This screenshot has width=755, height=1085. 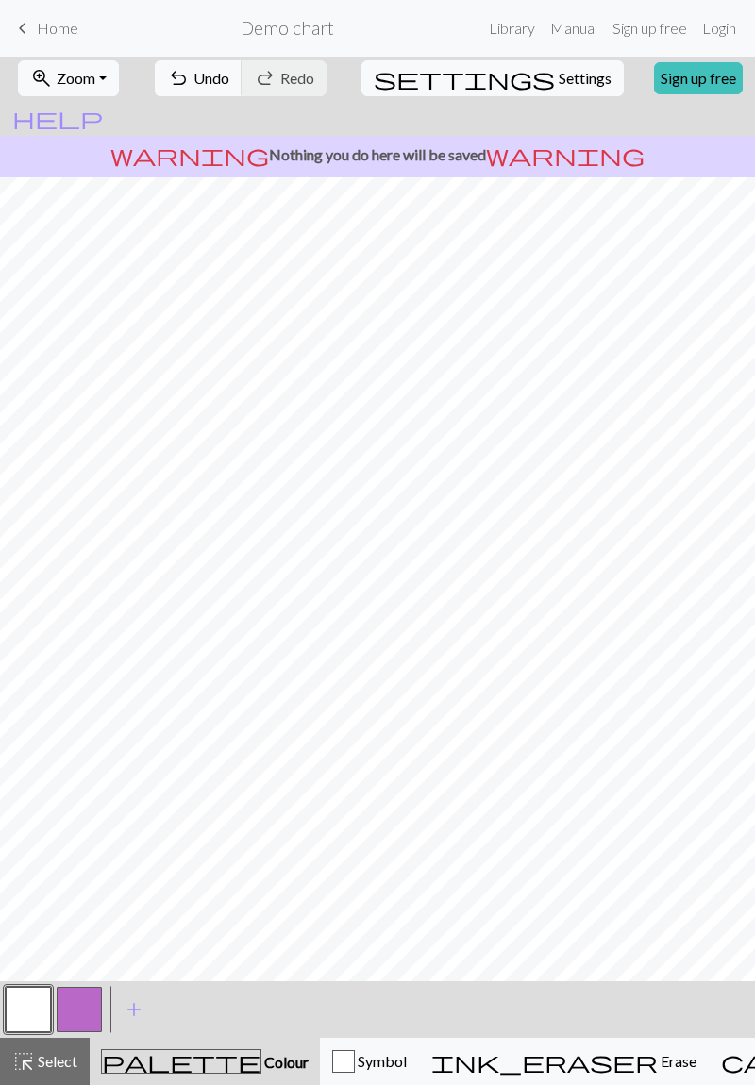 I want to click on span: Home, so click(x=58, y=27).